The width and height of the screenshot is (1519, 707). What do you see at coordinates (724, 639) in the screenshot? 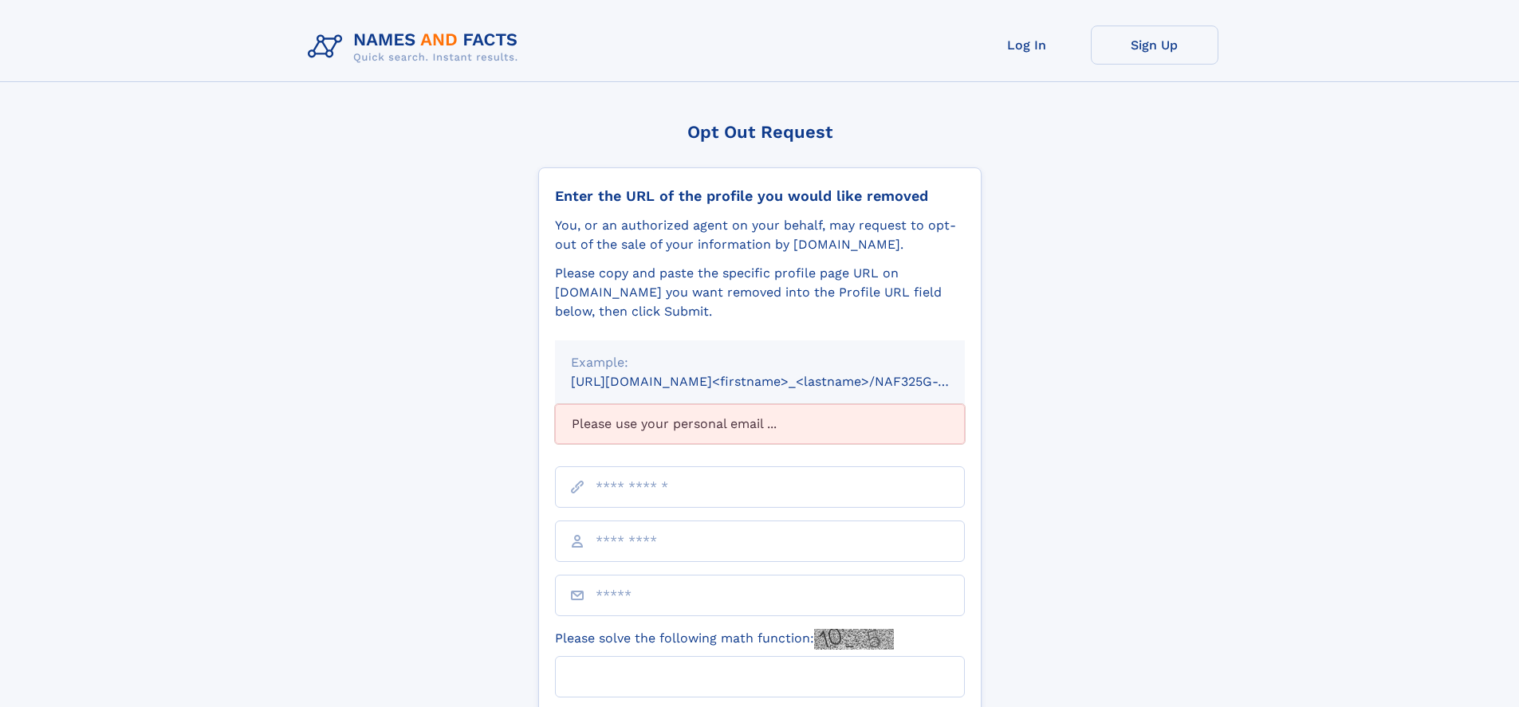
I see `label: Please solve the following math function:` at bounding box center [724, 639].